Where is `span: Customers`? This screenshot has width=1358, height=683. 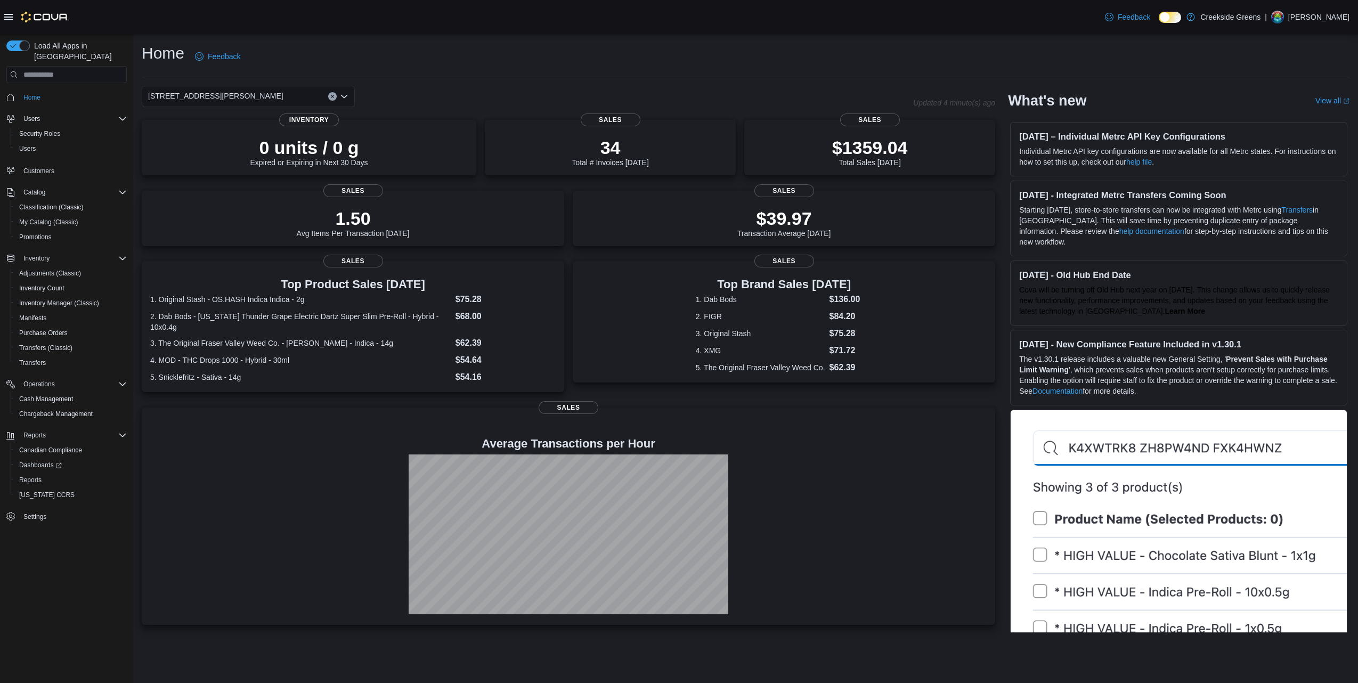
span: Customers is located at coordinates (73, 170).